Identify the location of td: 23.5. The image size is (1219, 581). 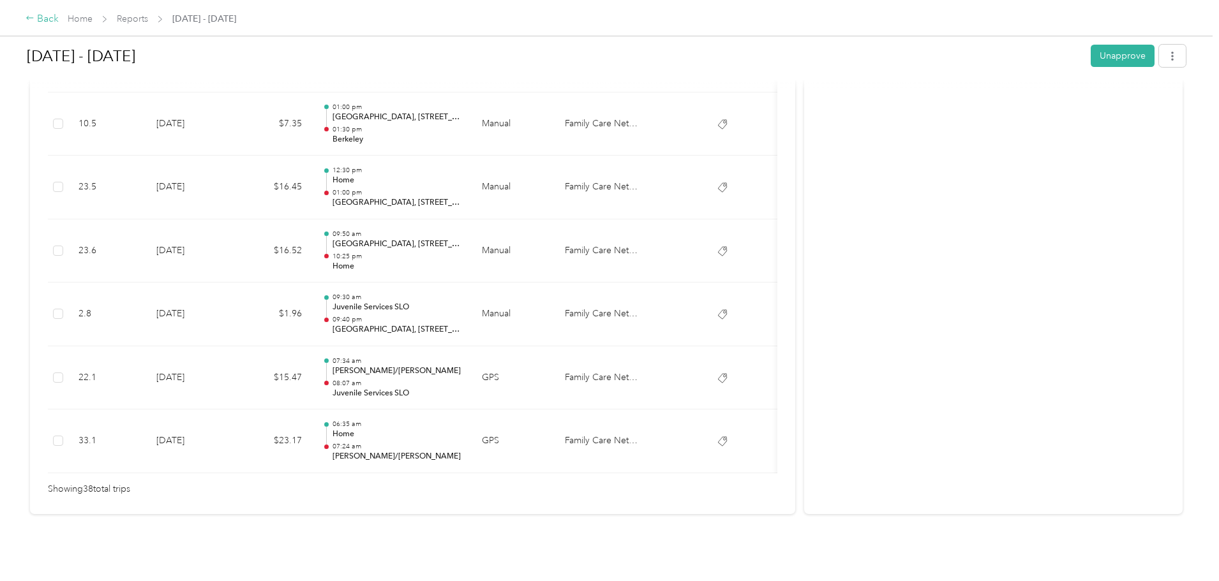
(107, 188).